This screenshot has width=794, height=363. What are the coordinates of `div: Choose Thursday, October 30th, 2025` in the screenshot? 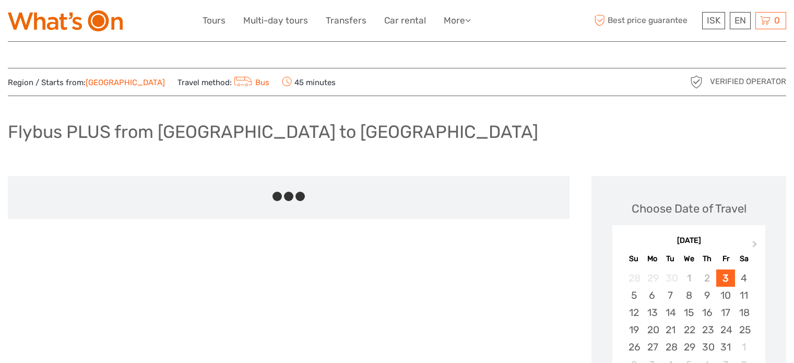 It's located at (707, 347).